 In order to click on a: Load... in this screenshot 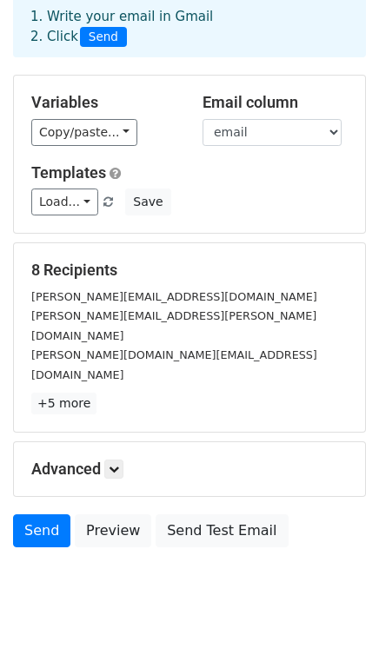, I will do `click(64, 201)`.